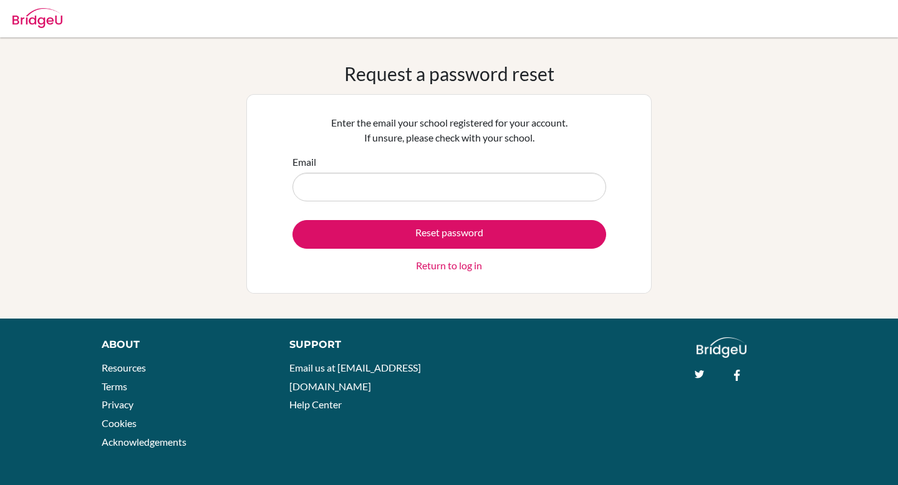 This screenshot has height=485, width=898. I want to click on a: Terms, so click(114, 386).